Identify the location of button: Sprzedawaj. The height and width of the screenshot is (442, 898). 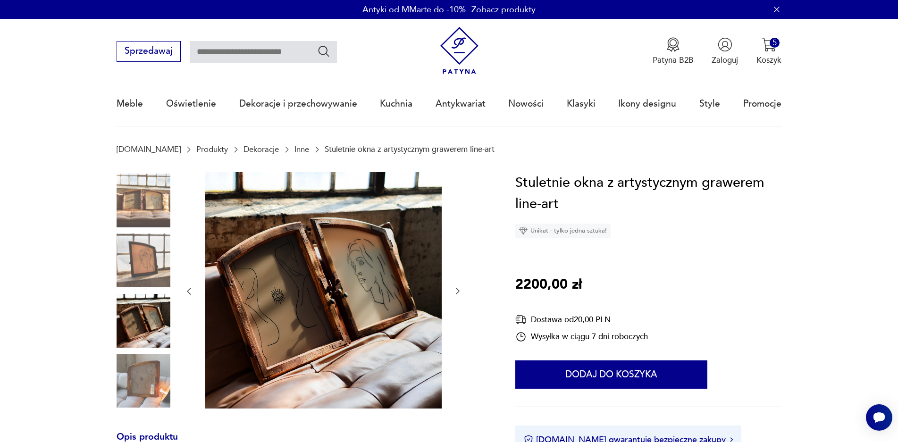
(148, 51).